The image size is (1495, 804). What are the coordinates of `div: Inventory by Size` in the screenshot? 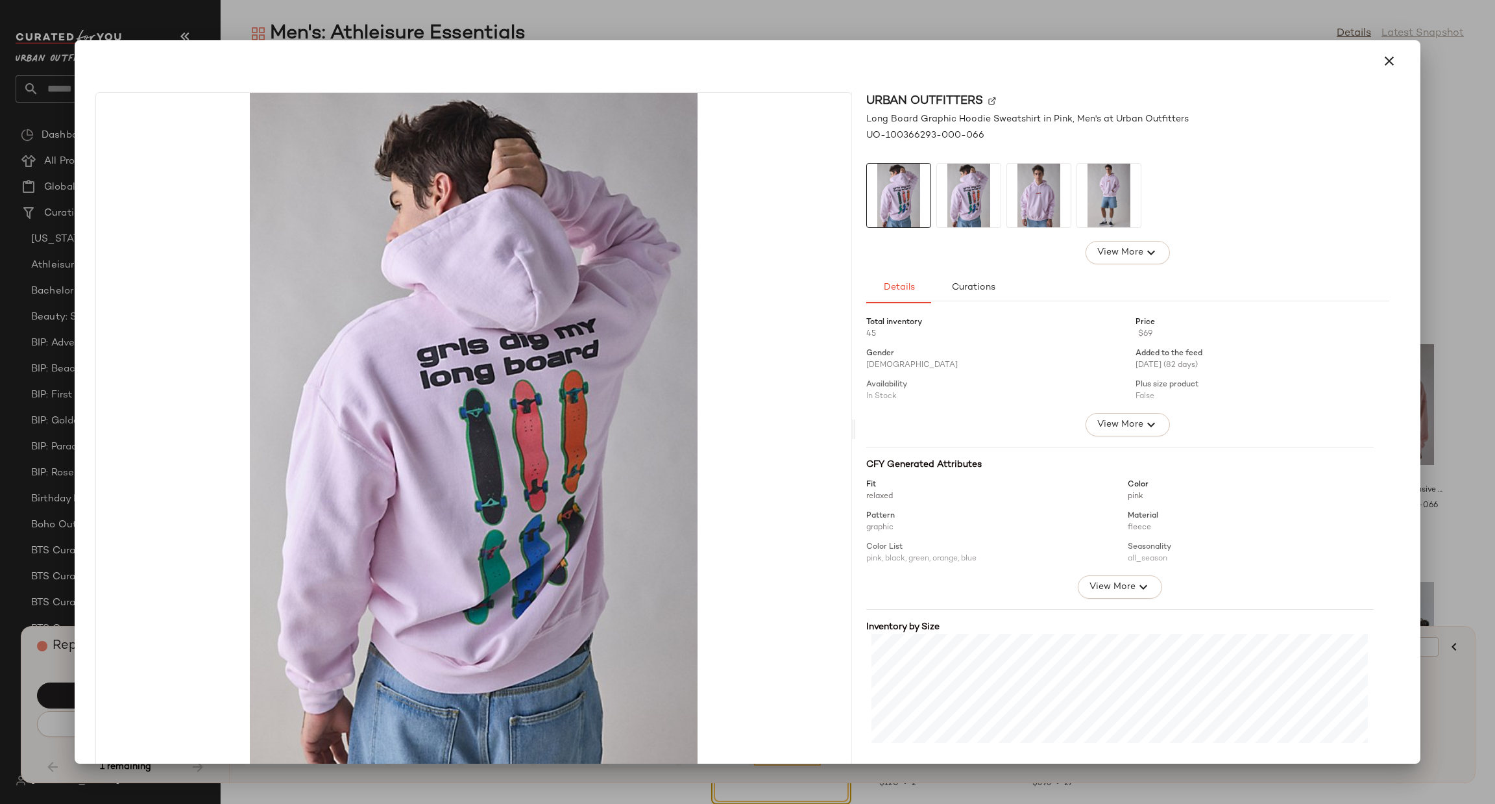 It's located at (1120, 626).